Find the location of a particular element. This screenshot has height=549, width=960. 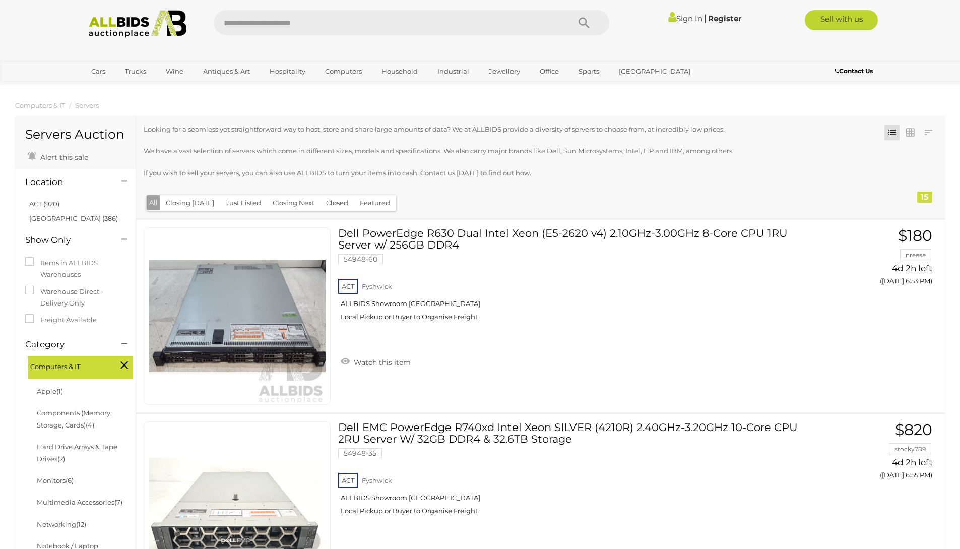

span: Servers is located at coordinates (87, 105).